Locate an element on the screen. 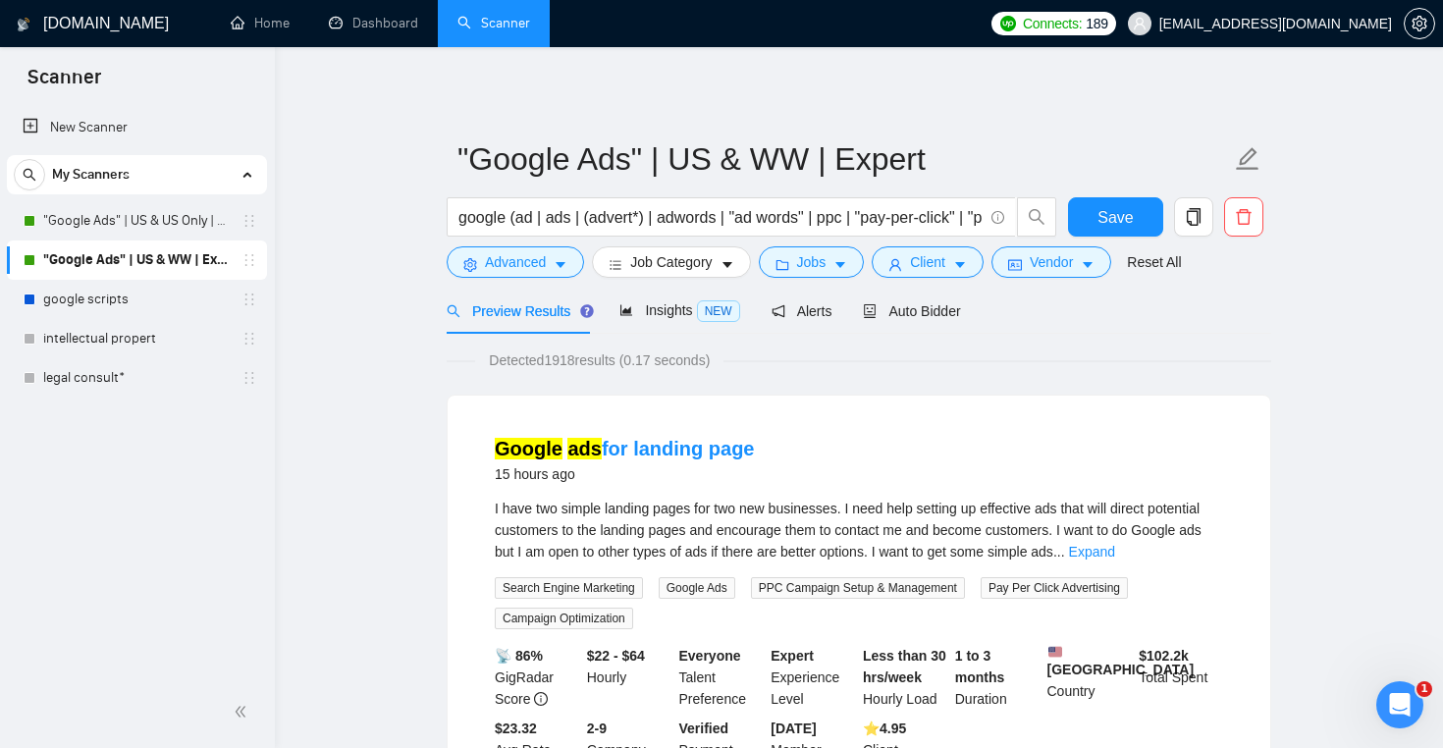  span: robot is located at coordinates (870, 311).